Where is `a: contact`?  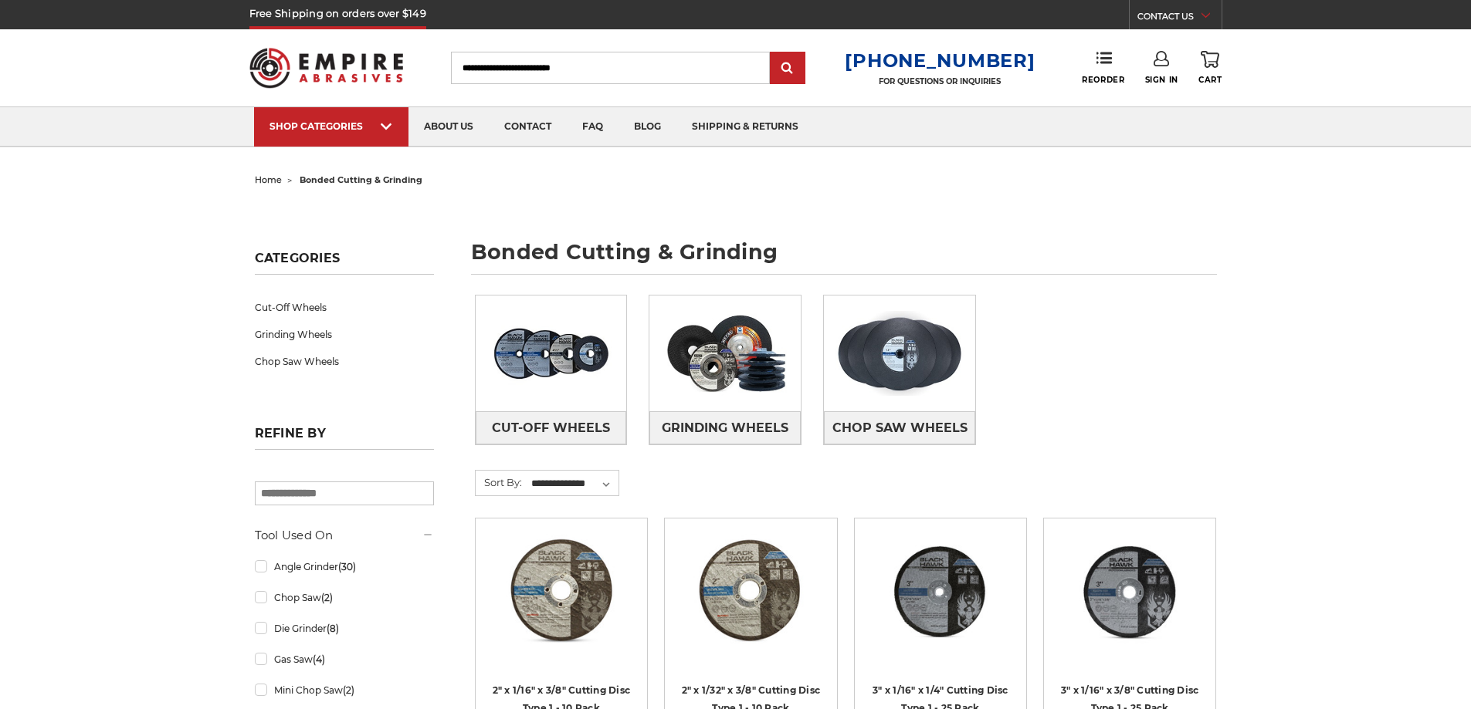
a: contact is located at coordinates (527, 127).